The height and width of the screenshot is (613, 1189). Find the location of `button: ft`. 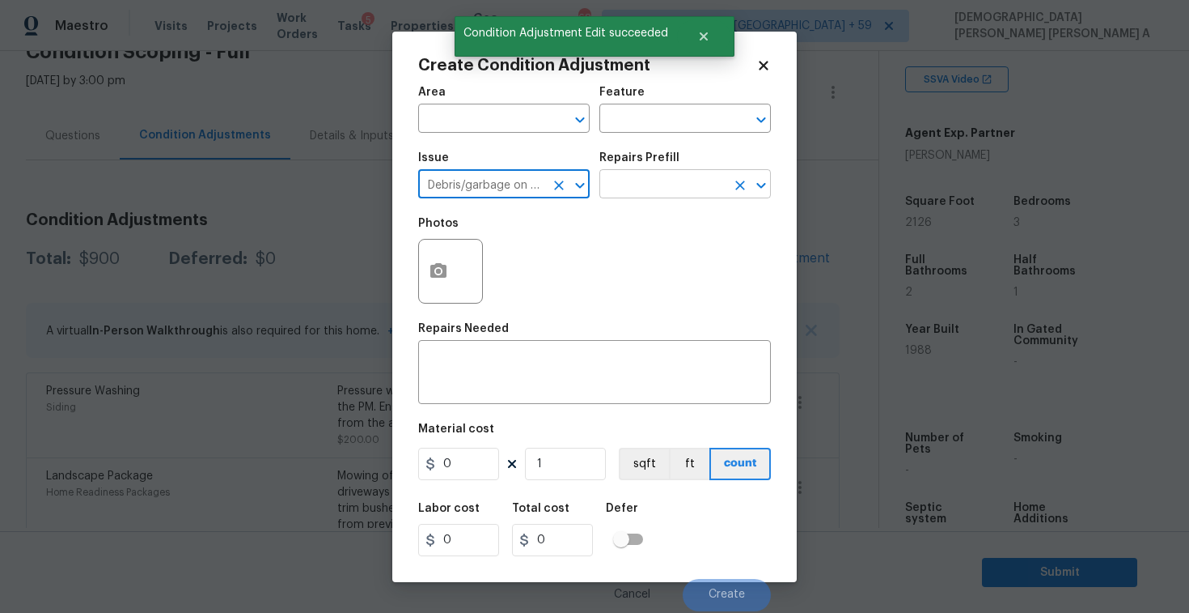

button: ft is located at coordinates (689, 464).